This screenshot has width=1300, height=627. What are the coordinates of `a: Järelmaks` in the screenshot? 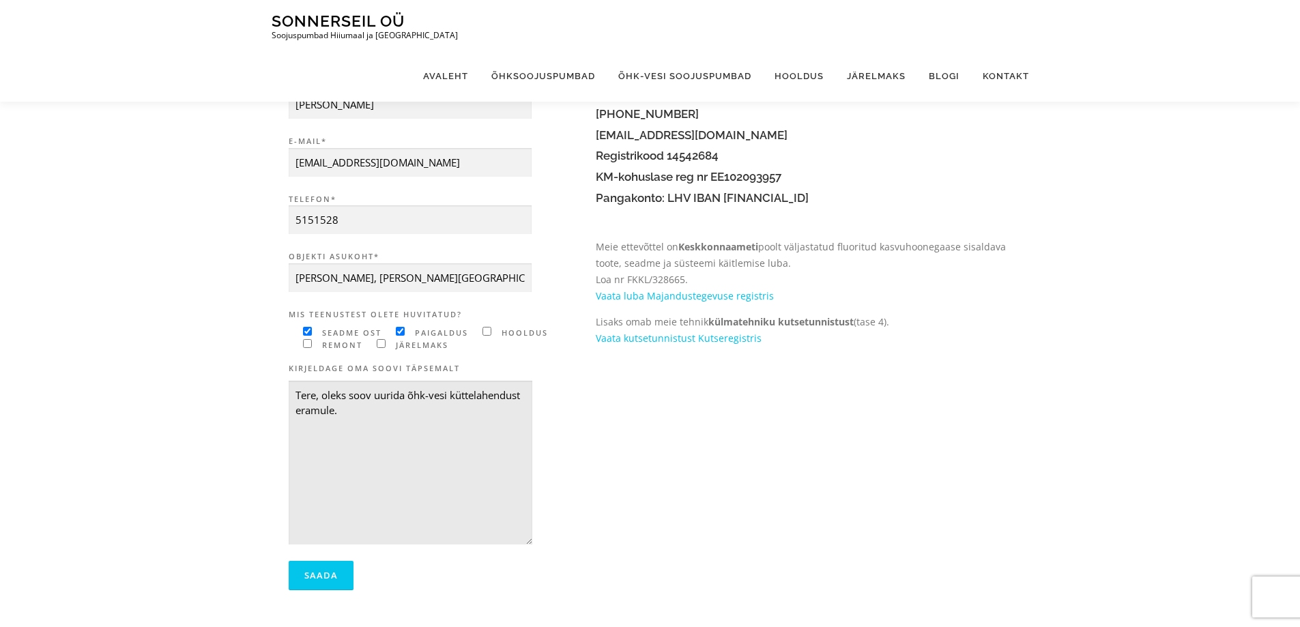 It's located at (876, 76).